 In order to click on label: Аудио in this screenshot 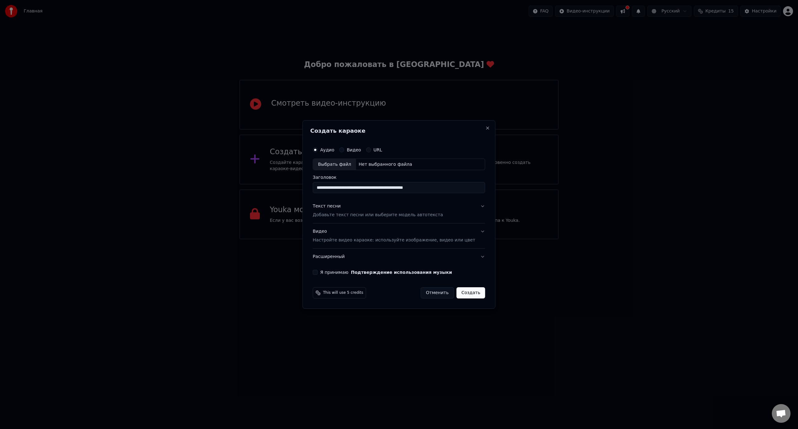, I will do `click(327, 150)`.